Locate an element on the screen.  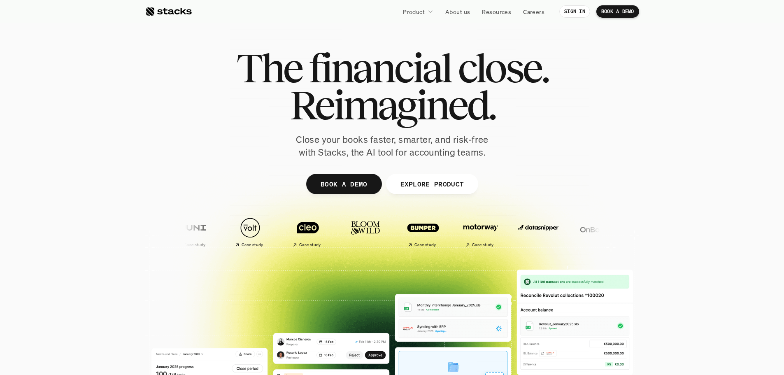
a: SIGN IN is located at coordinates (574, 12).